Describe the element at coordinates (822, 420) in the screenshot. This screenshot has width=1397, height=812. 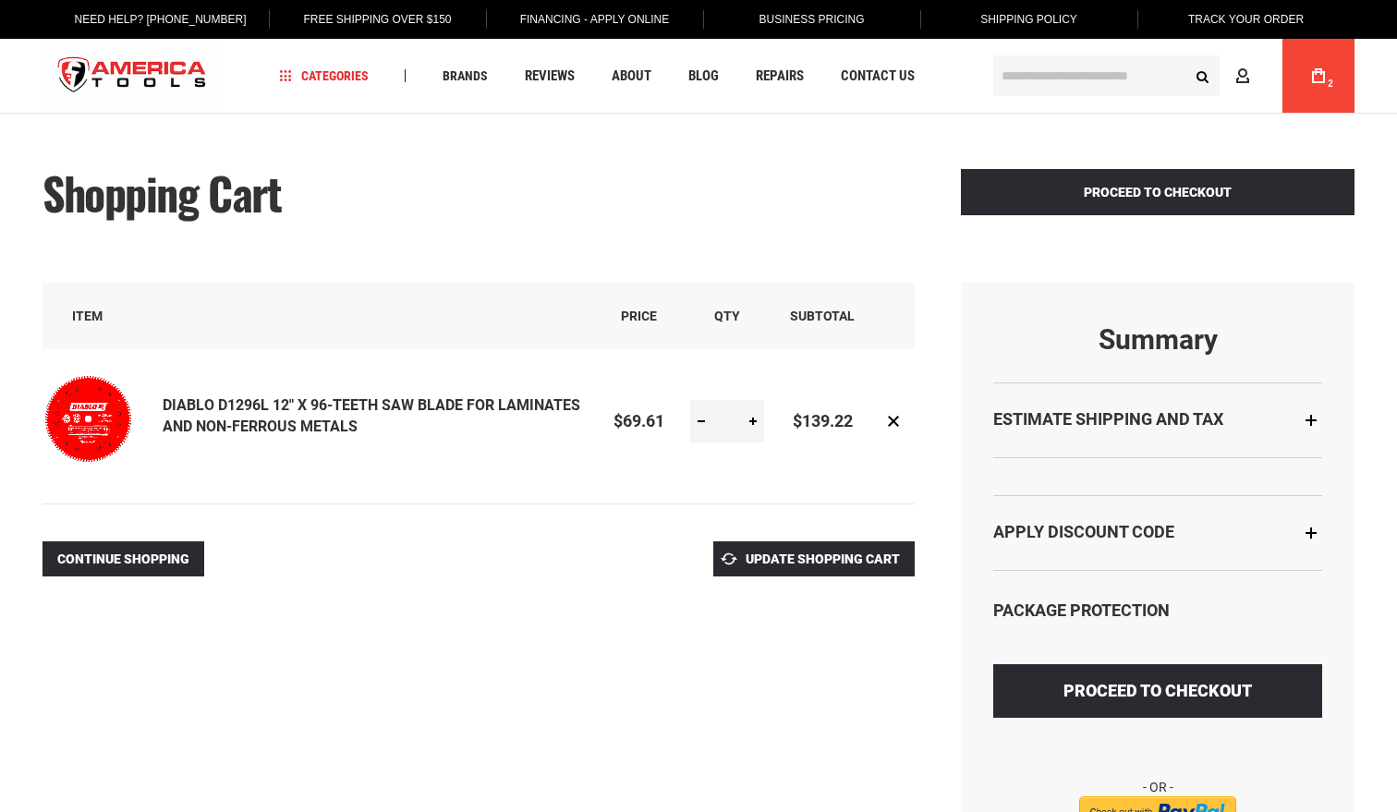
I see `span: $139.22` at that location.